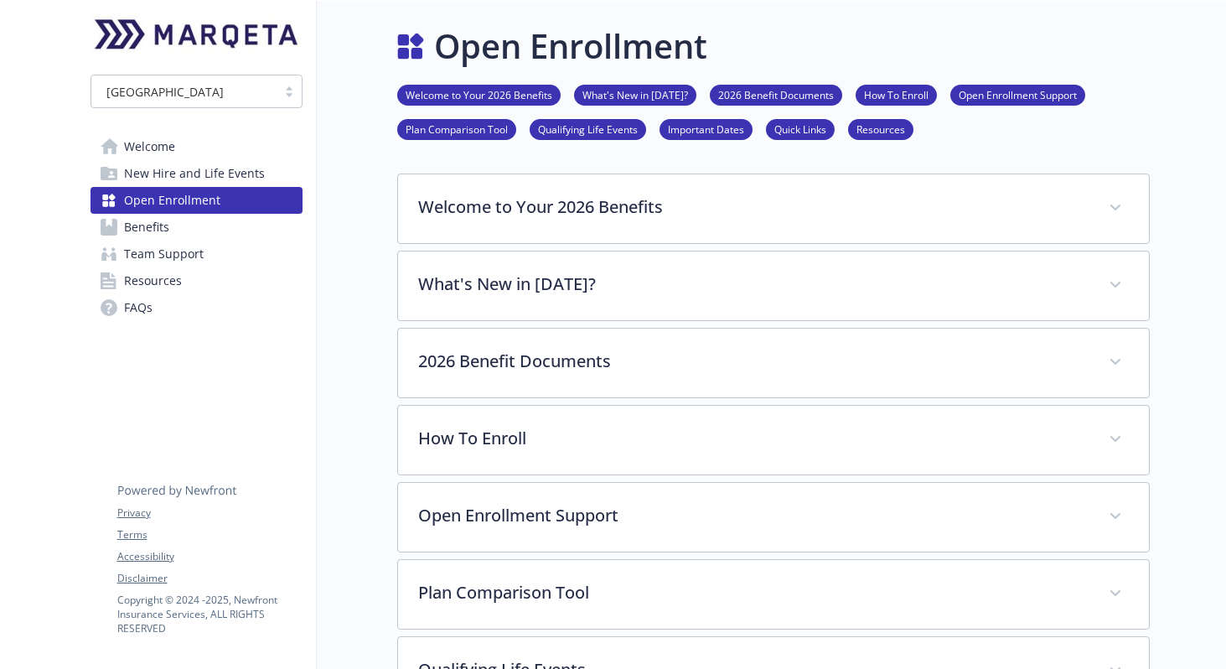 Image resolution: width=1226 pixels, height=669 pixels. What do you see at coordinates (210, 513) in the screenshot?
I see `a: Privacy` at bounding box center [210, 513].